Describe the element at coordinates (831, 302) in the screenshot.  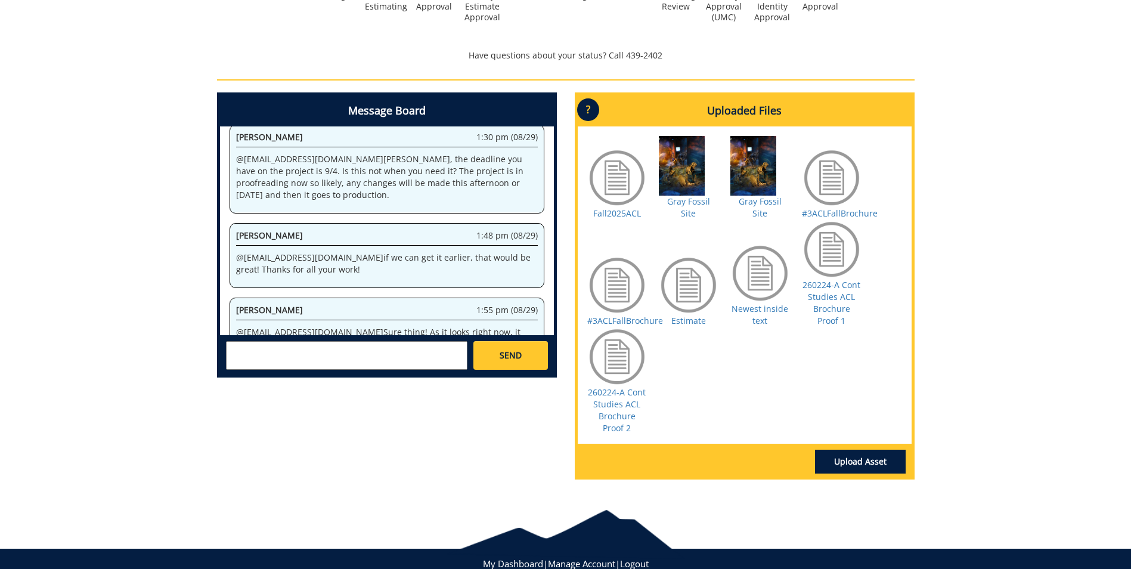
I see `a: 260224-A Cont Studies ACL Brochure Proof 1` at that location.